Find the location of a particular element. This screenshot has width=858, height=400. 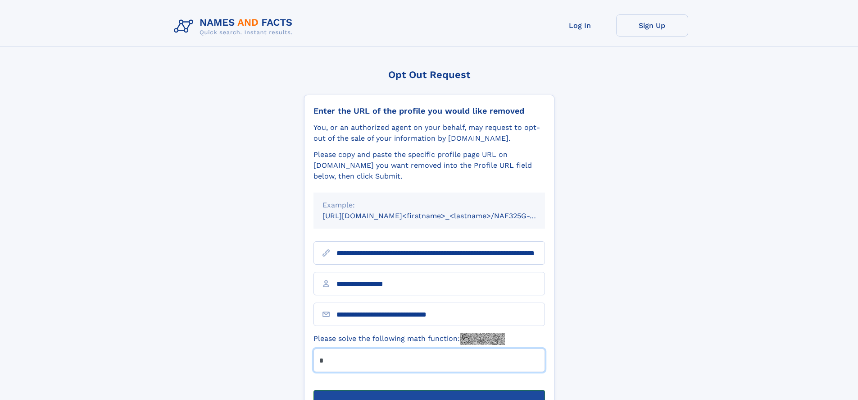

a: Log In is located at coordinates (580, 25).